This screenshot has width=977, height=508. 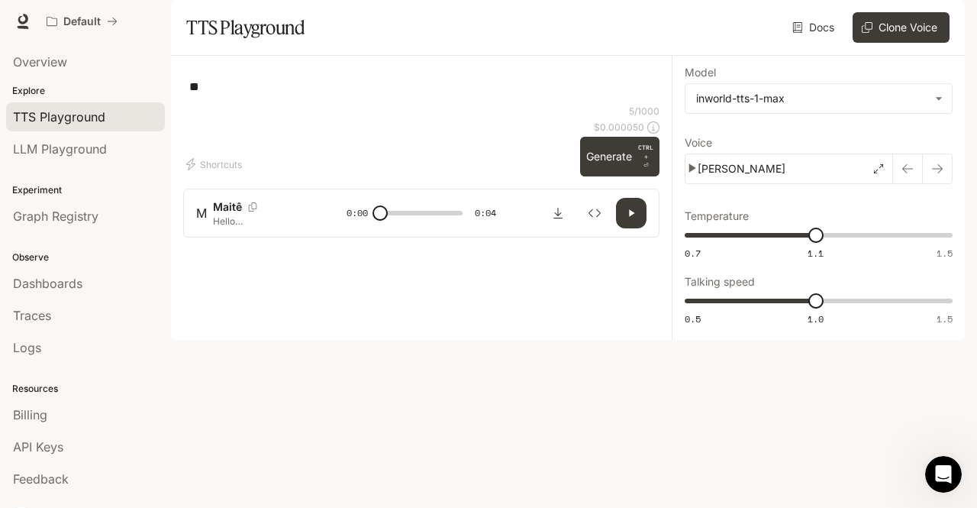 I want to click on span: 0:04, so click(x=485, y=213).